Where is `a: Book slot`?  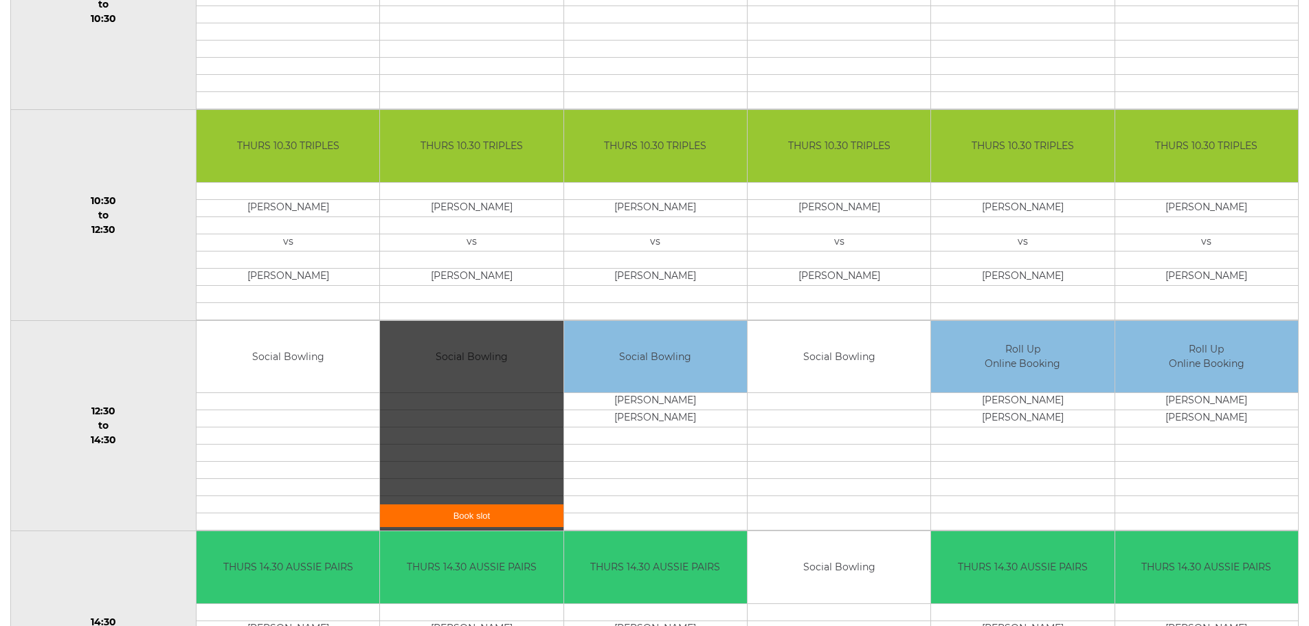
a: Book slot is located at coordinates (471, 515).